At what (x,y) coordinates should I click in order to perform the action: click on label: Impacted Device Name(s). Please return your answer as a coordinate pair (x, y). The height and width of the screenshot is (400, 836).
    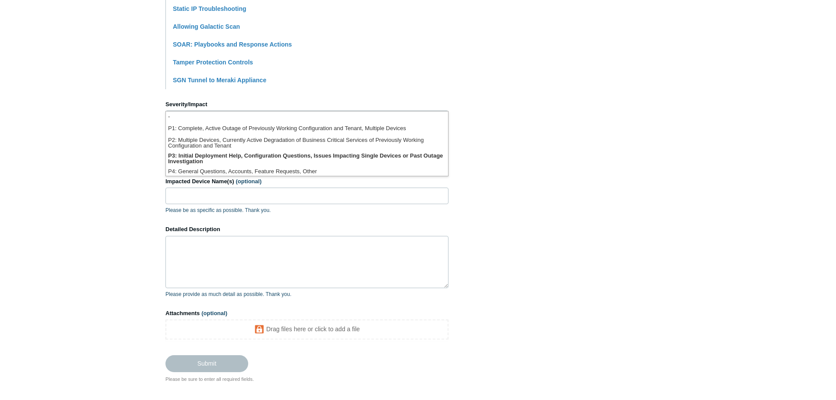
    Looking at the image, I should click on (307, 182).